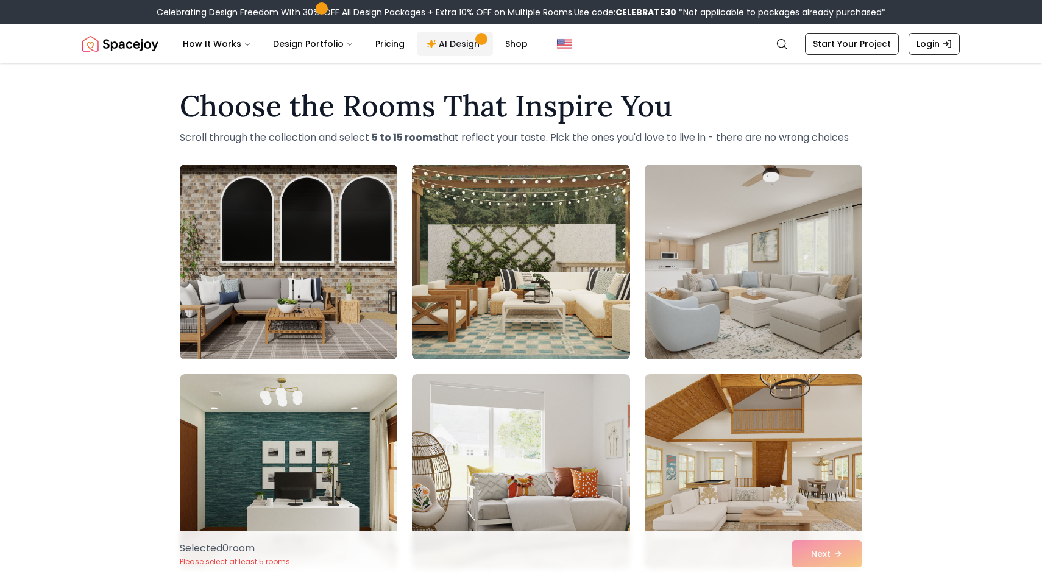  What do you see at coordinates (646, 12) in the screenshot?
I see `b: CELEBRATE30` at bounding box center [646, 12].